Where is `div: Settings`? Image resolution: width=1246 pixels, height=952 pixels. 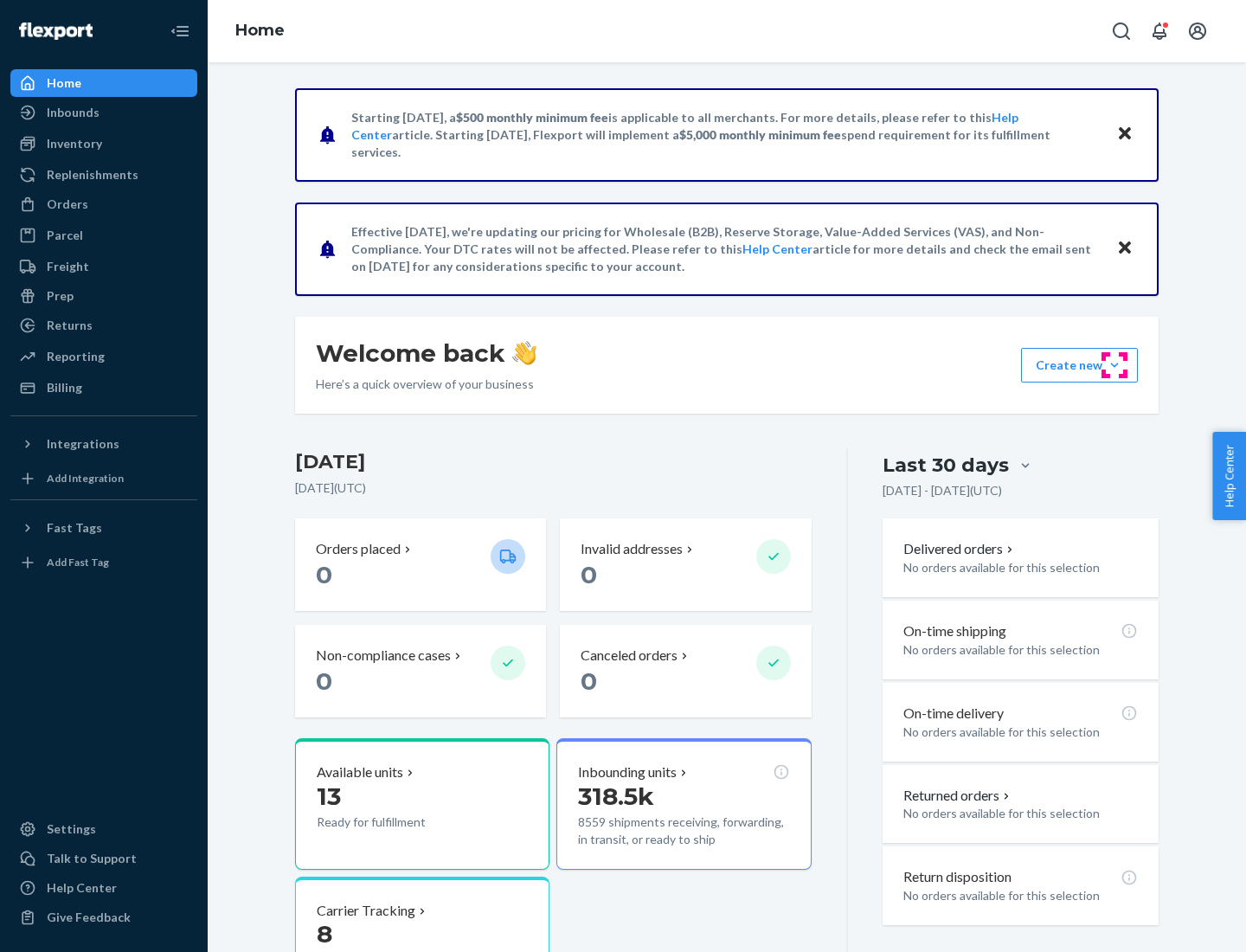
div: Settings is located at coordinates (71, 828).